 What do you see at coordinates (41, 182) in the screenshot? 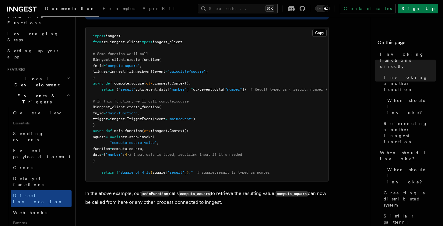
I see `a: Delayed functions` at bounding box center [41, 182].